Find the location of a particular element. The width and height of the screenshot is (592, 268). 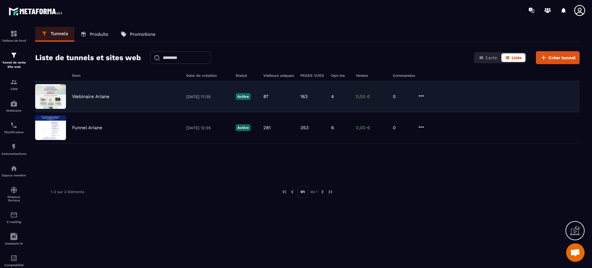

p: de 1 is located at coordinates (314, 192).